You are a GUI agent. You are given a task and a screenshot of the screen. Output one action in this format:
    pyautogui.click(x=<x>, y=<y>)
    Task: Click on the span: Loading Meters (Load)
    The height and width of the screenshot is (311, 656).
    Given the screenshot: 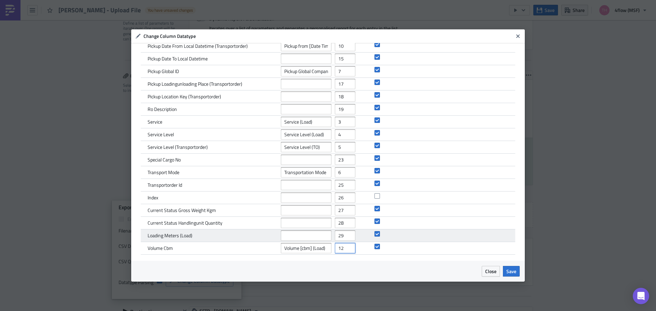 What is the action you would take?
    pyautogui.click(x=170, y=236)
    